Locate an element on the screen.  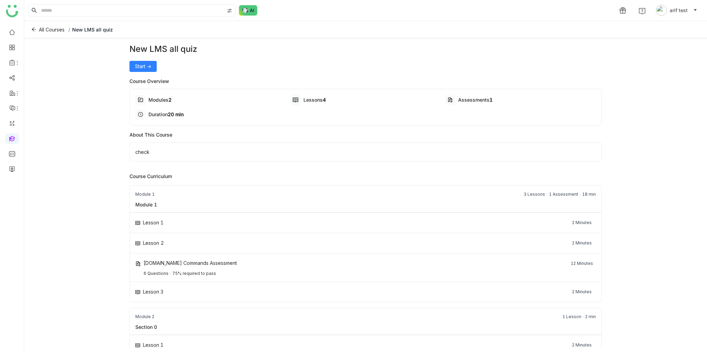
button: Start -> is located at coordinates (143, 66).